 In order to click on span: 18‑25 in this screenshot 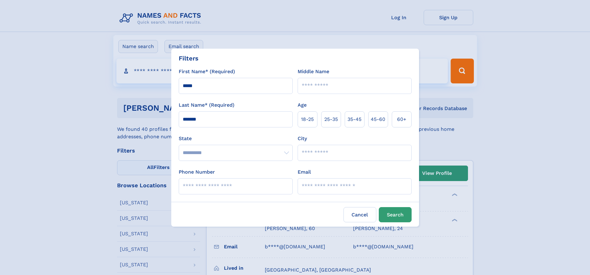, I will do `click(307, 119)`.